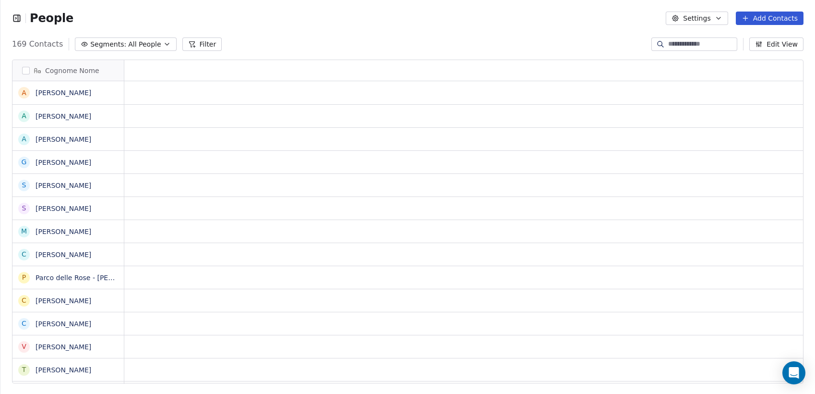 The image size is (815, 394). Describe the element at coordinates (202, 44) in the screenshot. I see `button: Filter` at that location.